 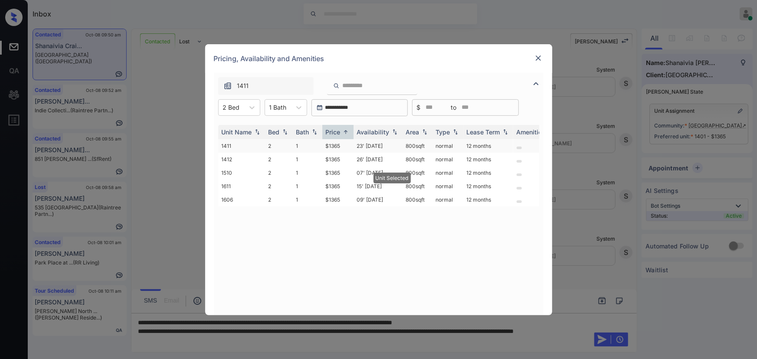 What do you see at coordinates (373, 132) in the screenshot?
I see `div: Availability` at bounding box center [373, 132].